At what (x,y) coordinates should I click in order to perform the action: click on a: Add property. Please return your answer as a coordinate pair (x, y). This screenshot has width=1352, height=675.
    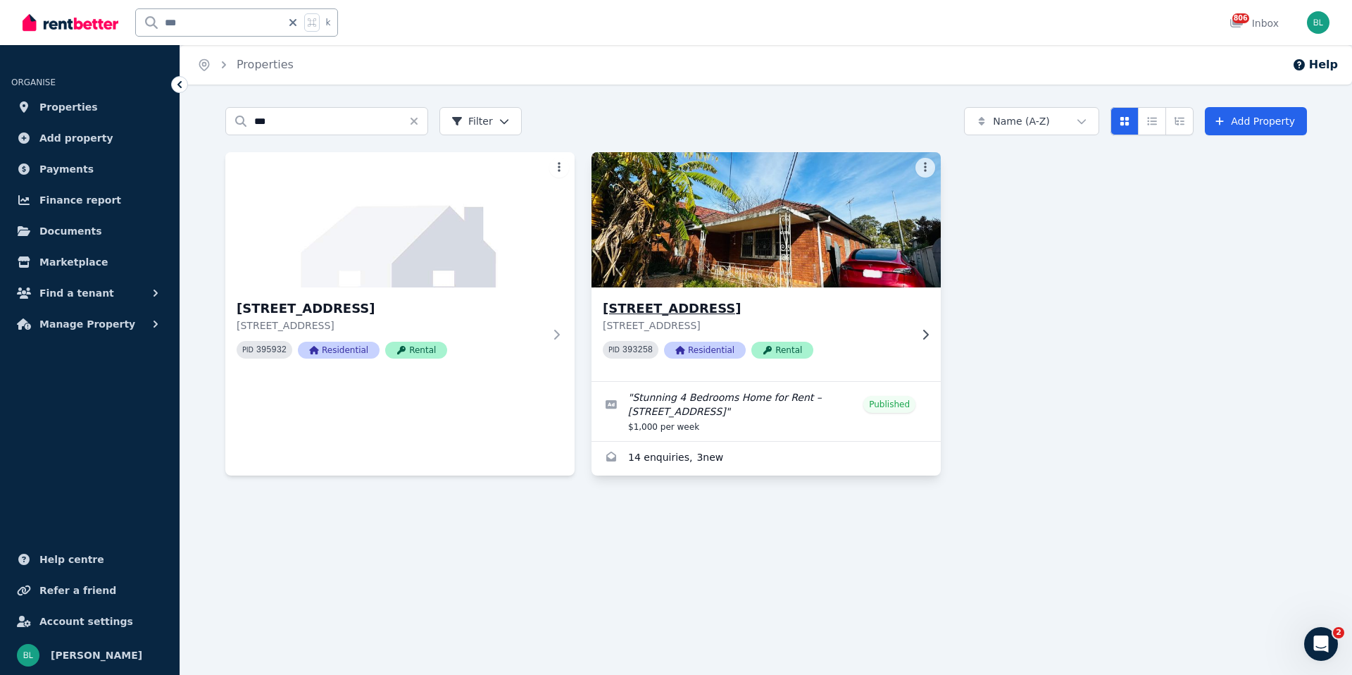
    Looking at the image, I should click on (89, 138).